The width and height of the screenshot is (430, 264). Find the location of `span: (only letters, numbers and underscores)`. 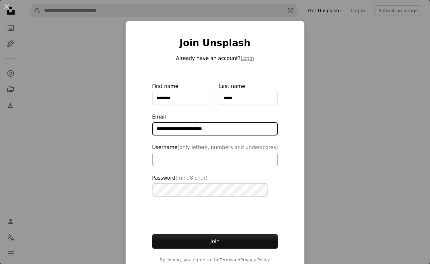

span: (only letters, numbers and underscores) is located at coordinates (228, 148).